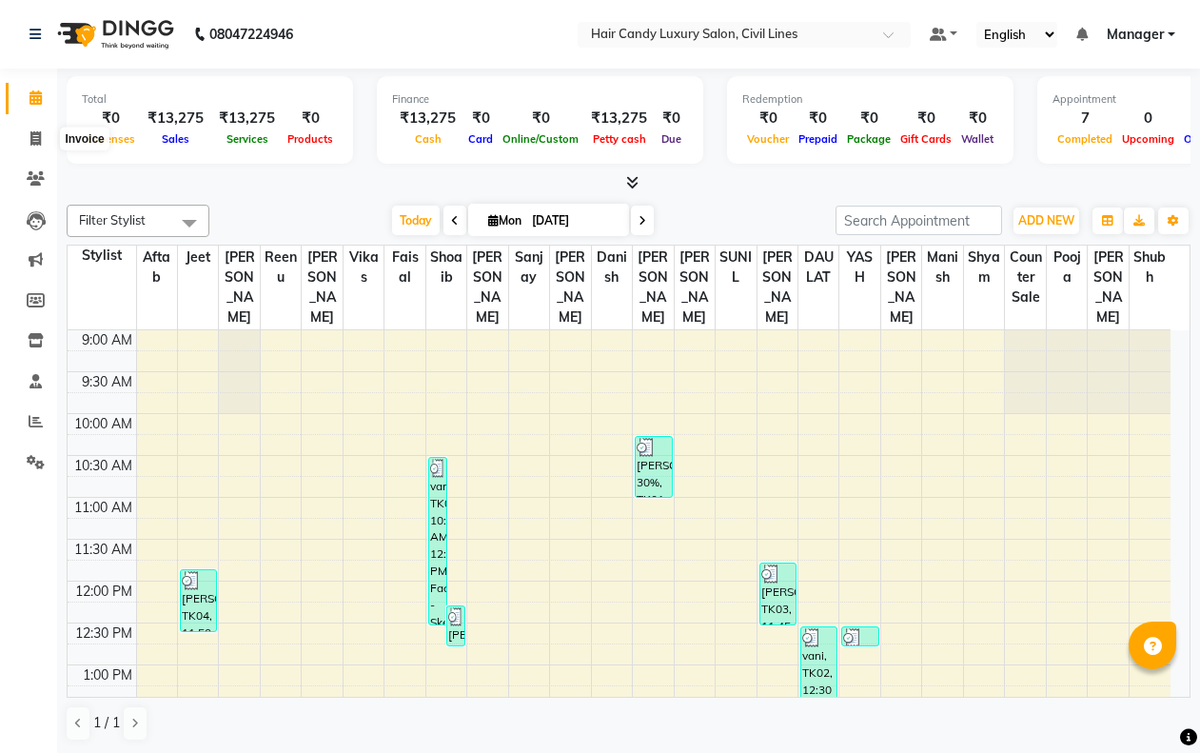  What do you see at coordinates (671, 139) in the screenshot?
I see `span: Due` at bounding box center [671, 139].